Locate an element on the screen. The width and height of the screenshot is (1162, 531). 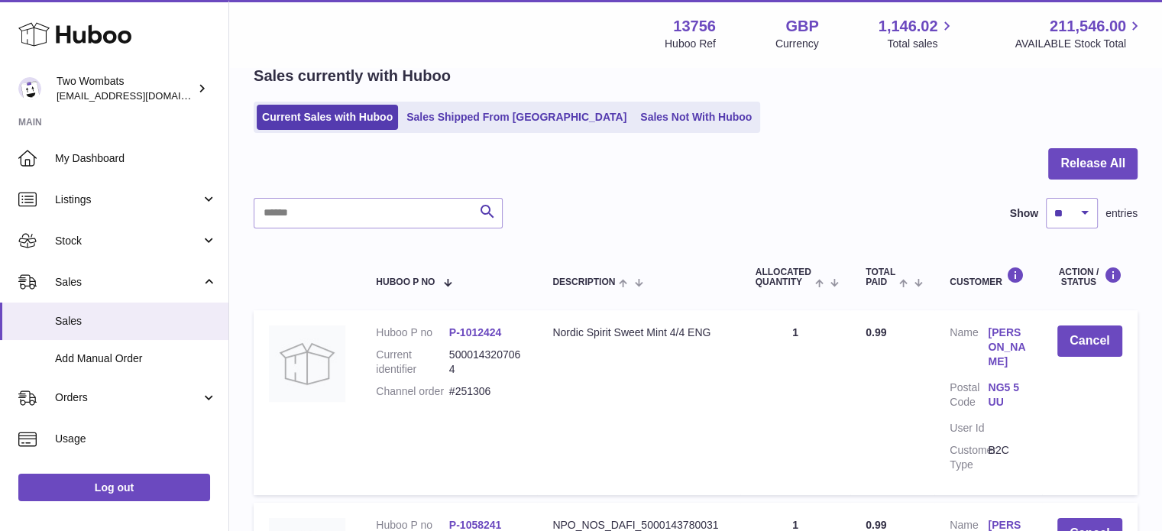
img: no-photo.jpg is located at coordinates (307, 364).